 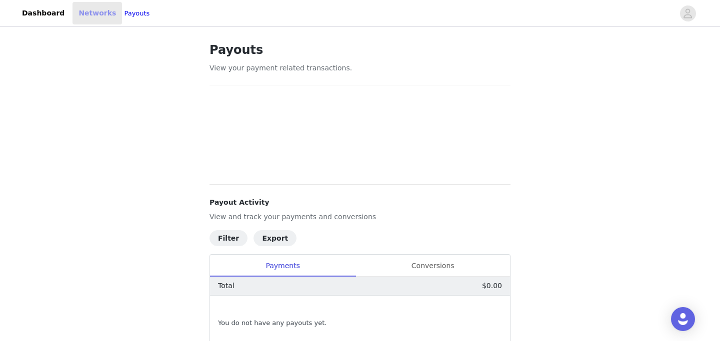 I want to click on h4: Payout Activity, so click(x=360, y=202).